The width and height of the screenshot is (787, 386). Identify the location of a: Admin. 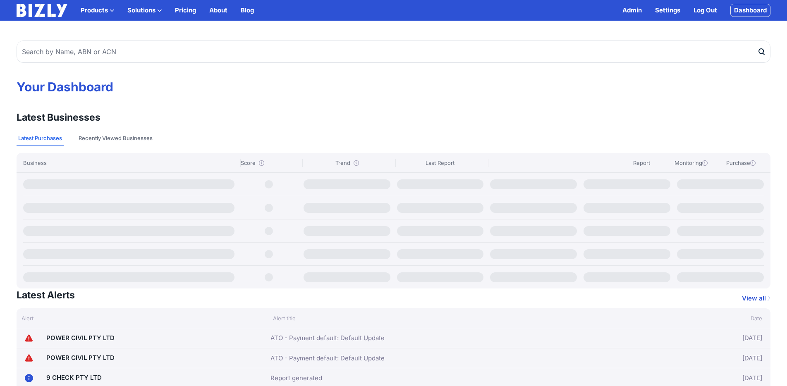
(632, 10).